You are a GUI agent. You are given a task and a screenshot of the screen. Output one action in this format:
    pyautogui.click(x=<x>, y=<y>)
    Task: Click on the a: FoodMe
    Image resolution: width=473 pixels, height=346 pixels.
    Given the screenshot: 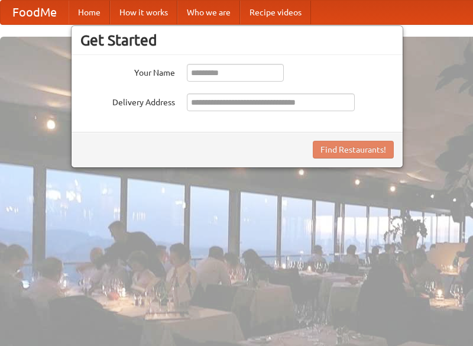 What is the action you would take?
    pyautogui.click(x=34, y=12)
    